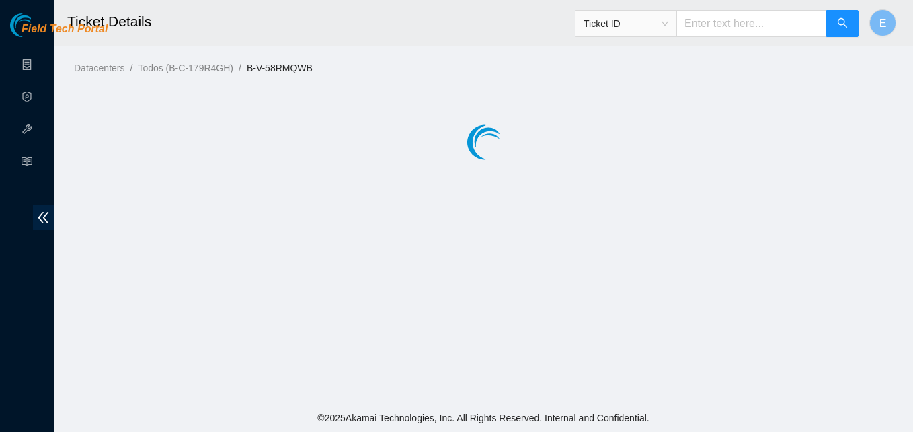 Image resolution: width=913 pixels, height=432 pixels. What do you see at coordinates (43, 217) in the screenshot?
I see `span: double-left` at bounding box center [43, 217].